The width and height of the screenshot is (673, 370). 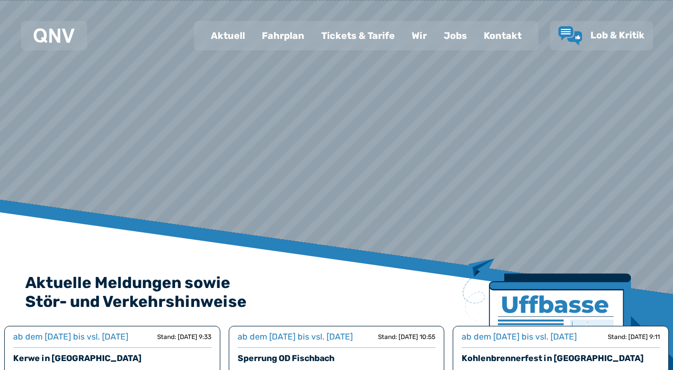 I want to click on a: Wir, so click(x=419, y=36).